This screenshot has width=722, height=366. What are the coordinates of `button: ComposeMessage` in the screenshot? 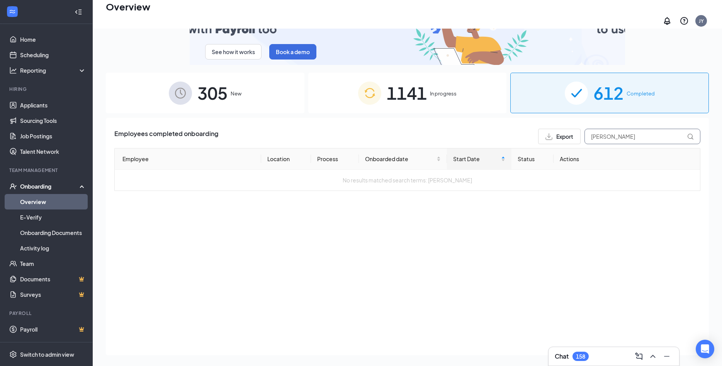 It's located at (639, 356).